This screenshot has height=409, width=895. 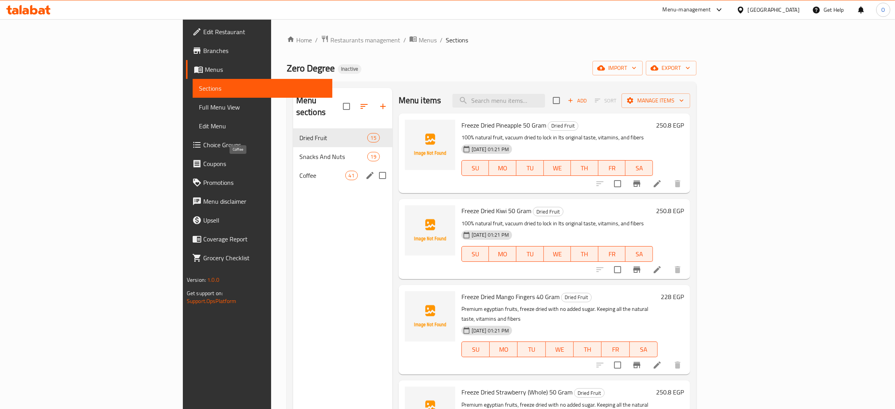 I want to click on span: Coffee, so click(x=322, y=175).